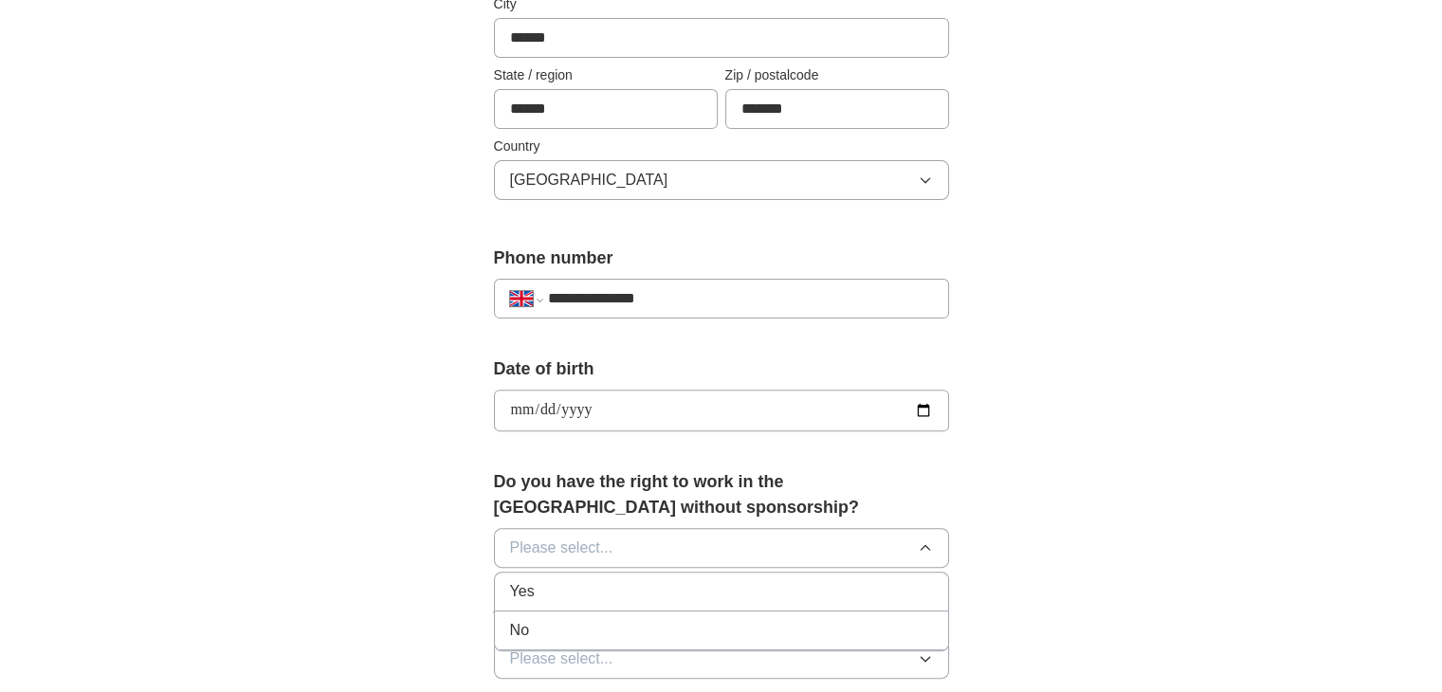 The image size is (1442, 692). What do you see at coordinates (519, 630) in the screenshot?
I see `span: No` at bounding box center [519, 630].